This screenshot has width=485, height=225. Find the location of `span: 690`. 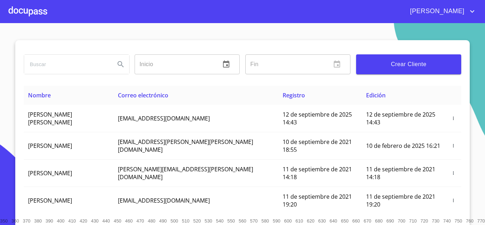

span: 690 is located at coordinates (390, 220).